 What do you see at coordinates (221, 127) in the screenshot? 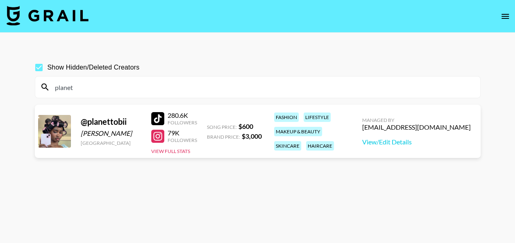
I see `span: Song Price:` at bounding box center [221, 127].